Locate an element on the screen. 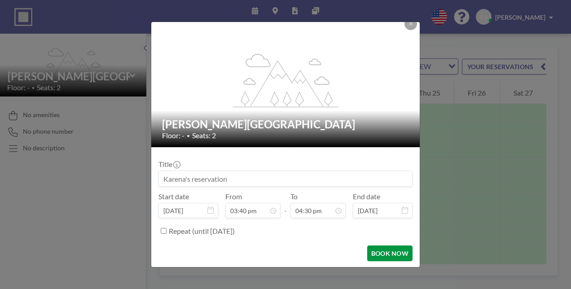  label: End date is located at coordinates (366, 197).